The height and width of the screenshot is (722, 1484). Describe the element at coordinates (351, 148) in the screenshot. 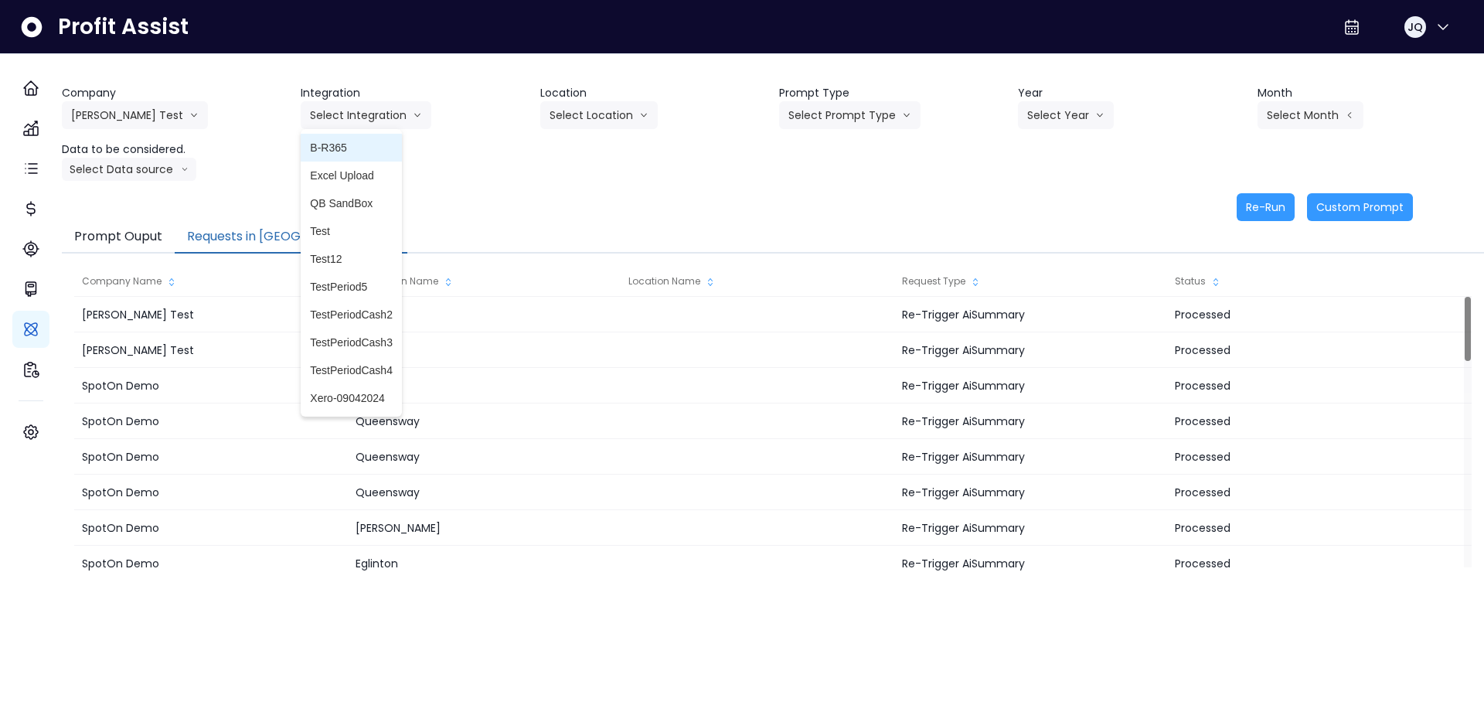

I see `span: B-R365` at that location.